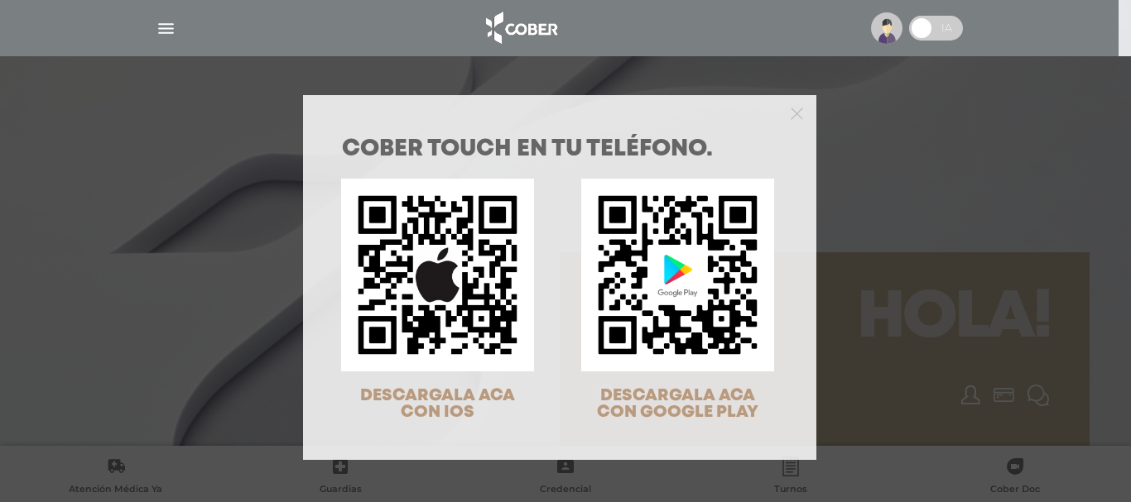 Image resolution: width=1131 pixels, height=502 pixels. Describe the element at coordinates (437, 404) in the screenshot. I see `span: DESCARGALA ACA CON IOS` at that location.